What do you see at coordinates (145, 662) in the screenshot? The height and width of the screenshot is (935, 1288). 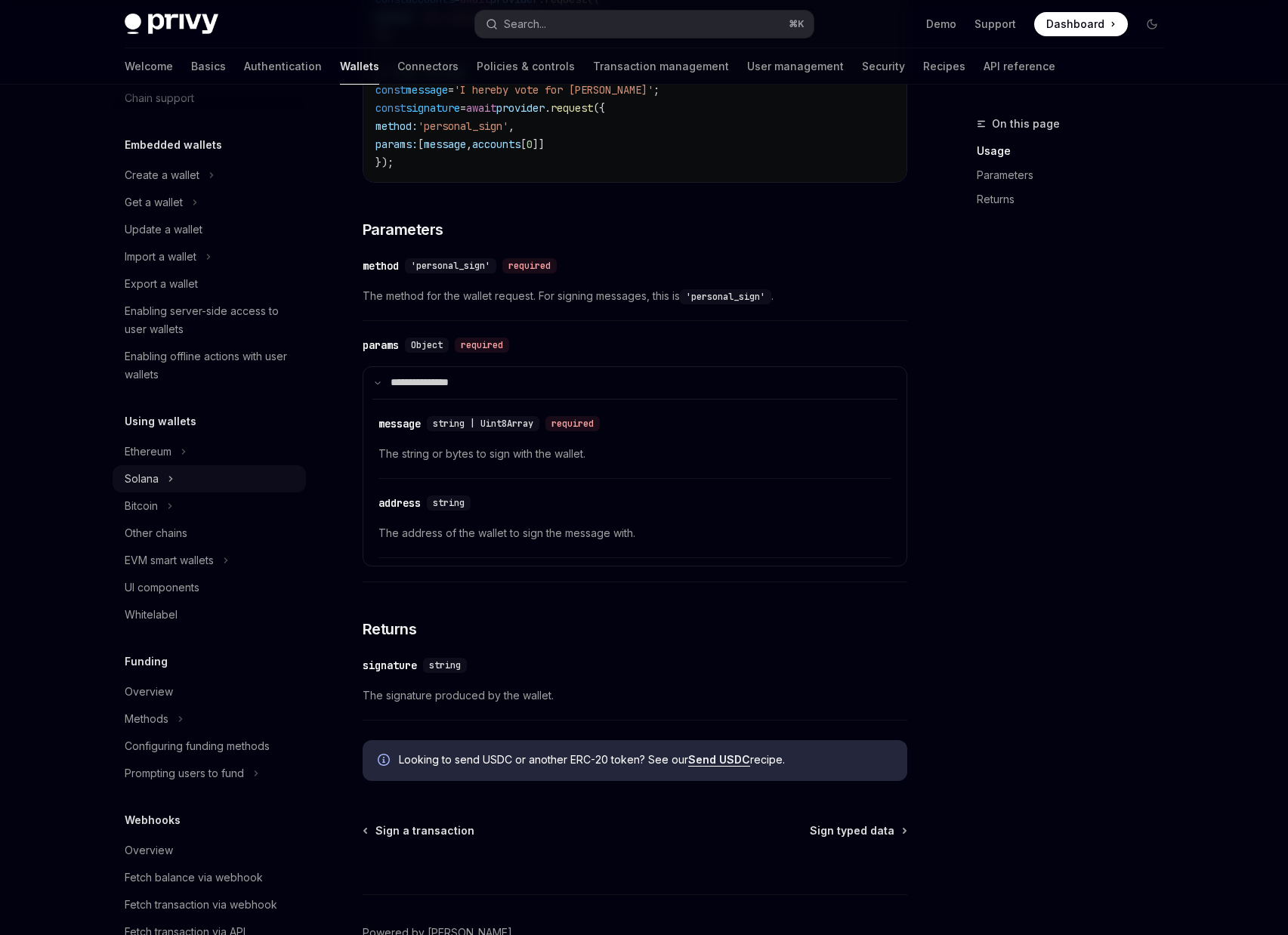 I see `h5: Funding` at bounding box center [145, 662].